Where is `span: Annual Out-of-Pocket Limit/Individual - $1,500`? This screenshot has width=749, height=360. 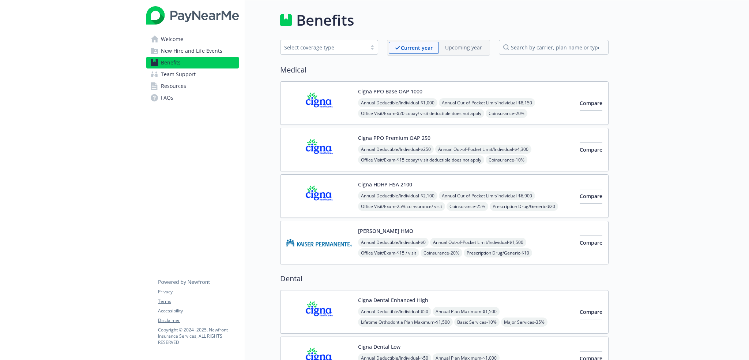
span: Annual Out-of-Pocket Limit/Individual - $1,500 is located at coordinates (478, 242).